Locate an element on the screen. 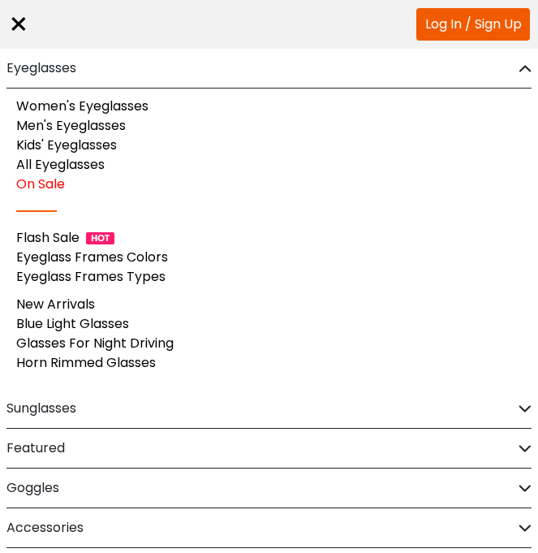 The height and width of the screenshot is (553, 538). h2: Accessories is located at coordinates (45, 528).